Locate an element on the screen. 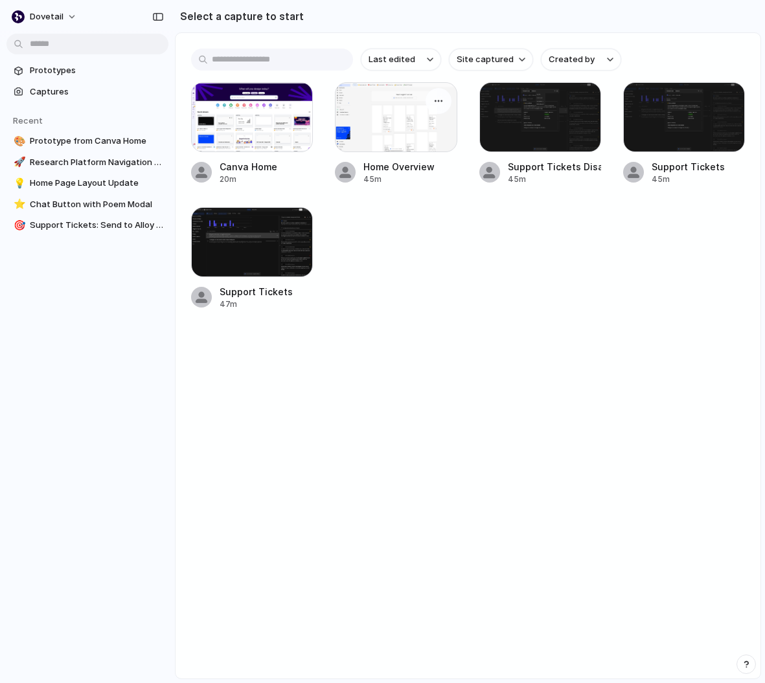 This screenshot has width=765, height=683. span: Support Tickets: Send to Alloy Feature is located at coordinates (96, 225).